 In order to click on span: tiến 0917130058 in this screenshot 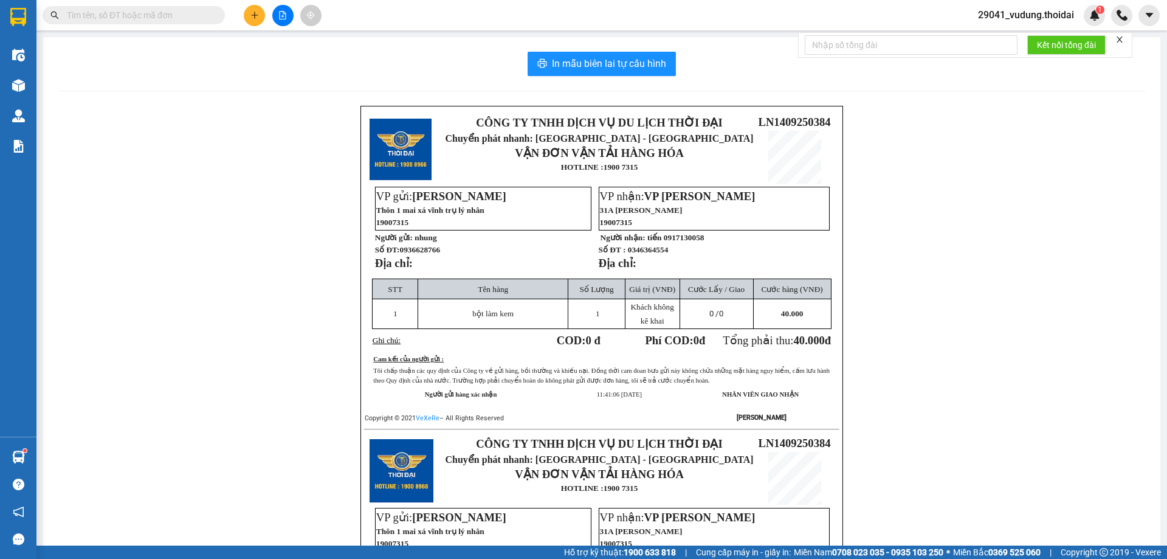, I will do `click(676, 237)`.